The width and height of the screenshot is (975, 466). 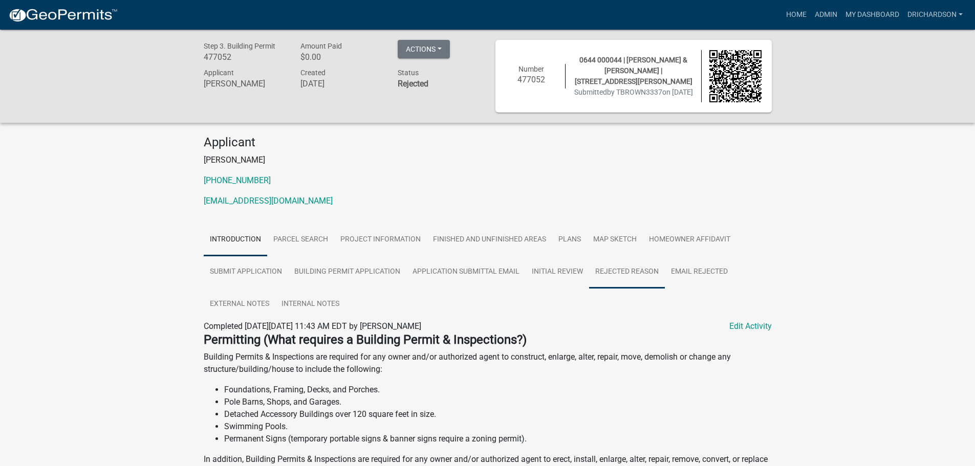 I want to click on a: Project Information, so click(x=380, y=240).